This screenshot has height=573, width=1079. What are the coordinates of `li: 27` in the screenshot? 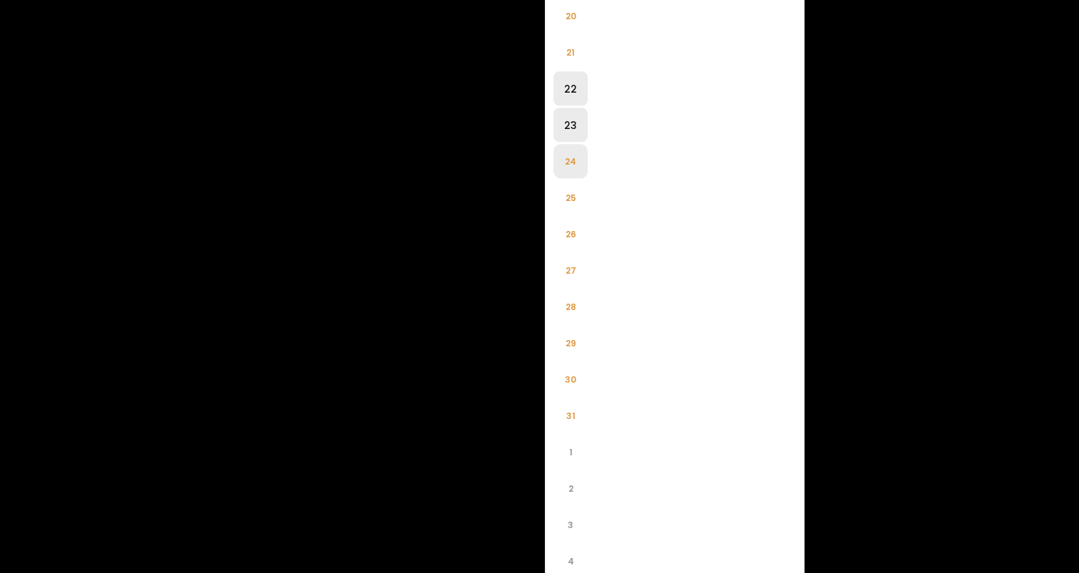 It's located at (570, 270).